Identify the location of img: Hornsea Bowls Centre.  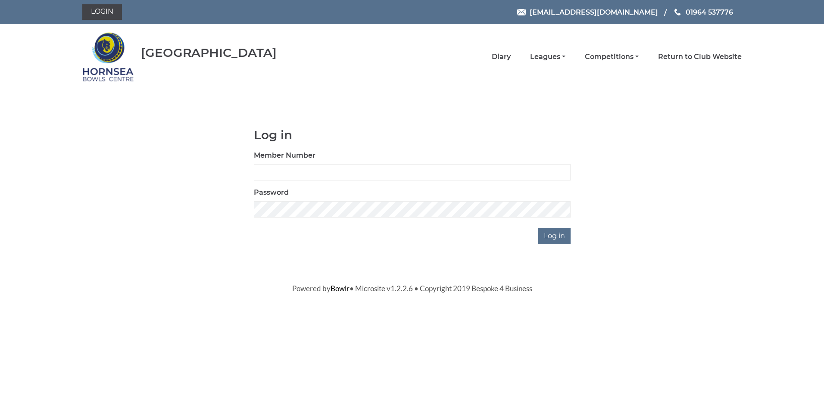
(108, 57).